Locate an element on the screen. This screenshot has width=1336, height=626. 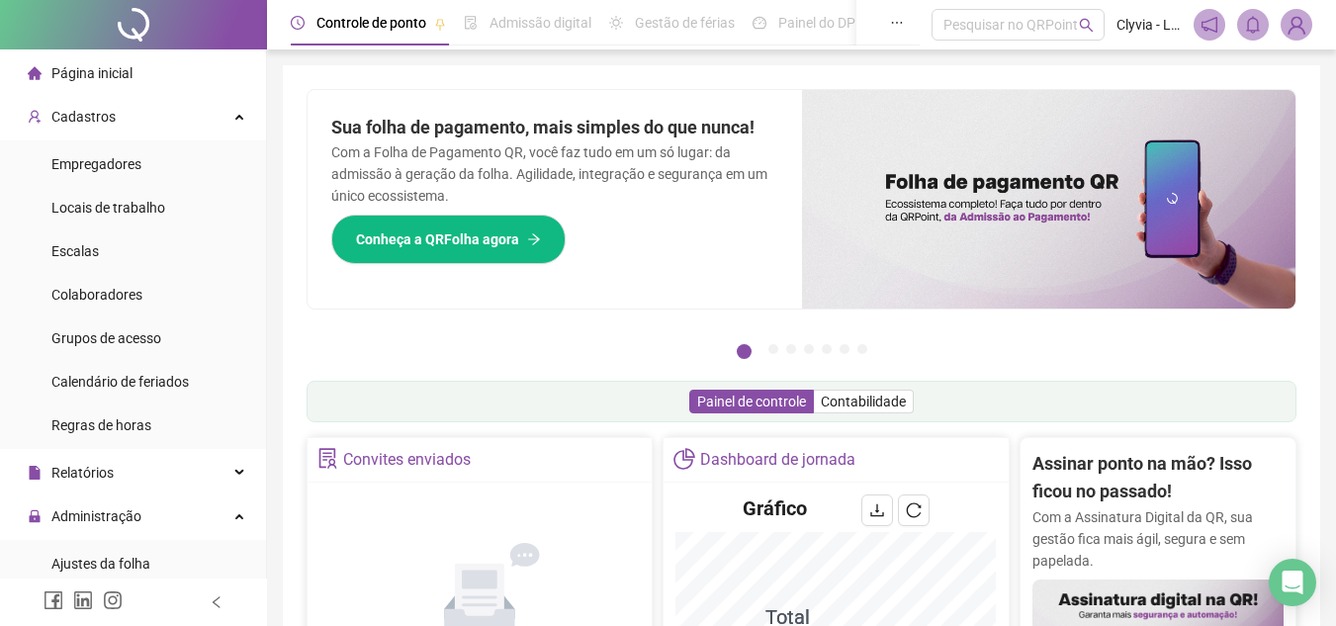
p: Com a Assinatura Digital da QR, sua gestão fica mais ágil, segura e sem papelada. is located at coordinates (1158, 539).